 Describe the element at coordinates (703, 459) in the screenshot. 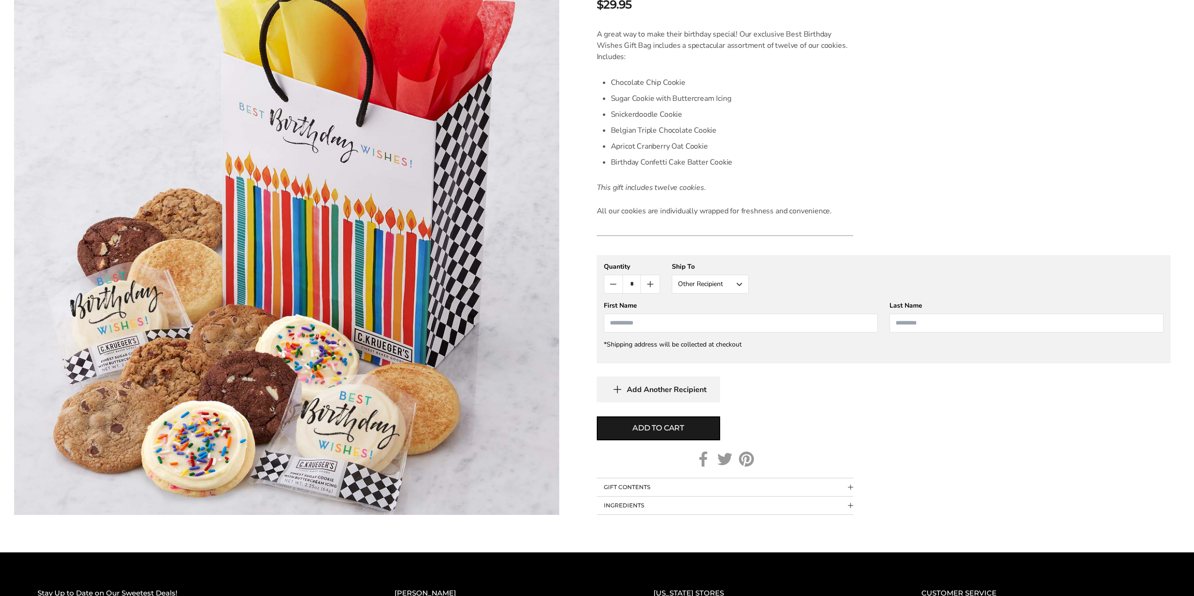

I see `a: Facebook` at that location.